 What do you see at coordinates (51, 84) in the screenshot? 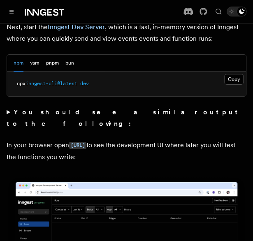
I see `span: inngest-cli@latest` at bounding box center [51, 84].